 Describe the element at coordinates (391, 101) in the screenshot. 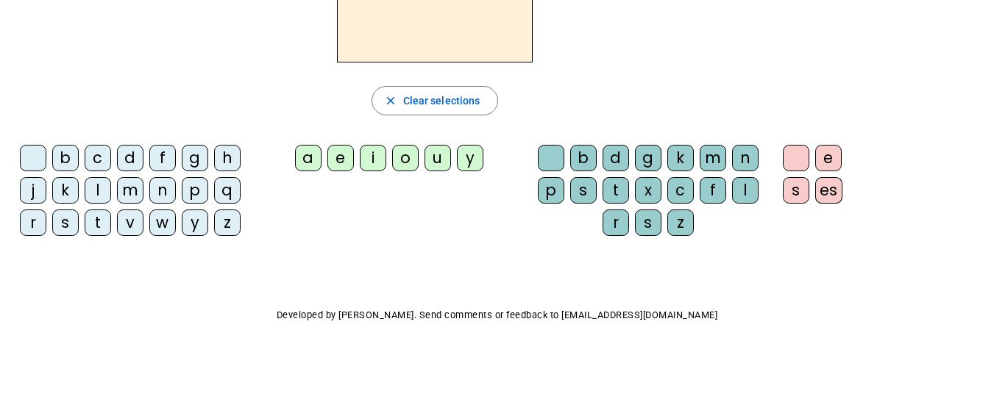

I see `mat-icon: close` at that location.